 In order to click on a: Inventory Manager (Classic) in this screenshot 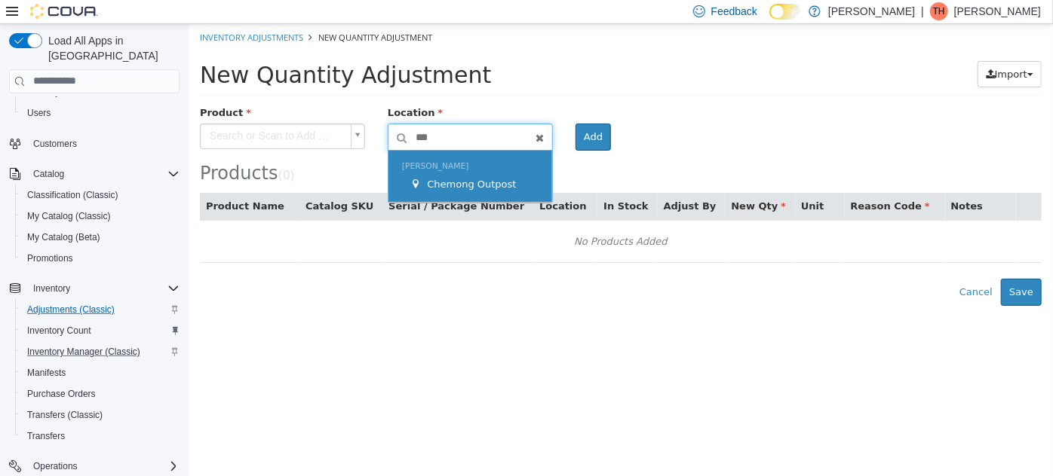, I will do `click(84, 352)`.